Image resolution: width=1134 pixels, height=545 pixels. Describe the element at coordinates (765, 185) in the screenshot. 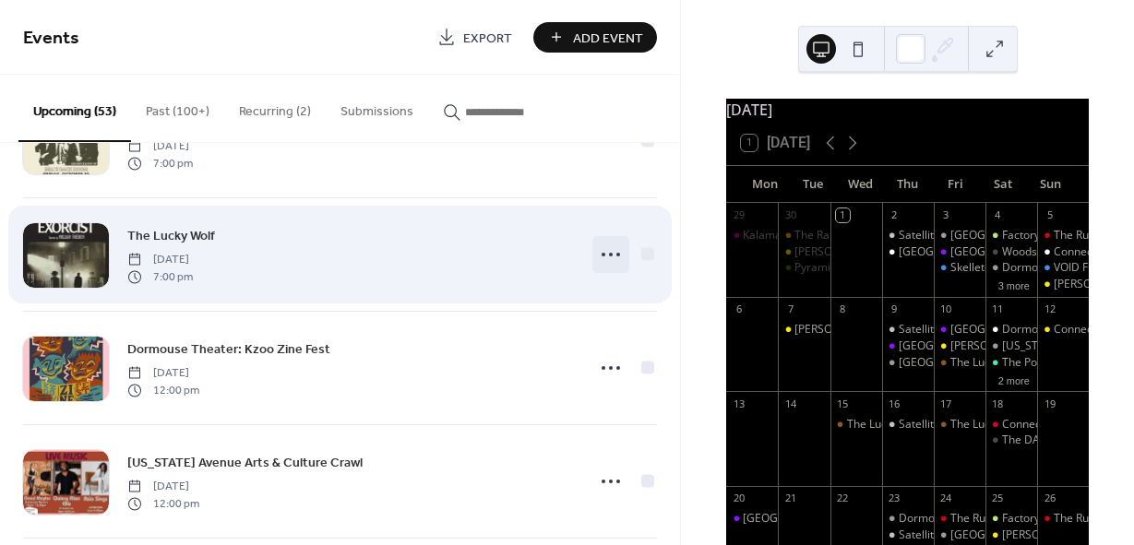

I see `div: Mon` at that location.